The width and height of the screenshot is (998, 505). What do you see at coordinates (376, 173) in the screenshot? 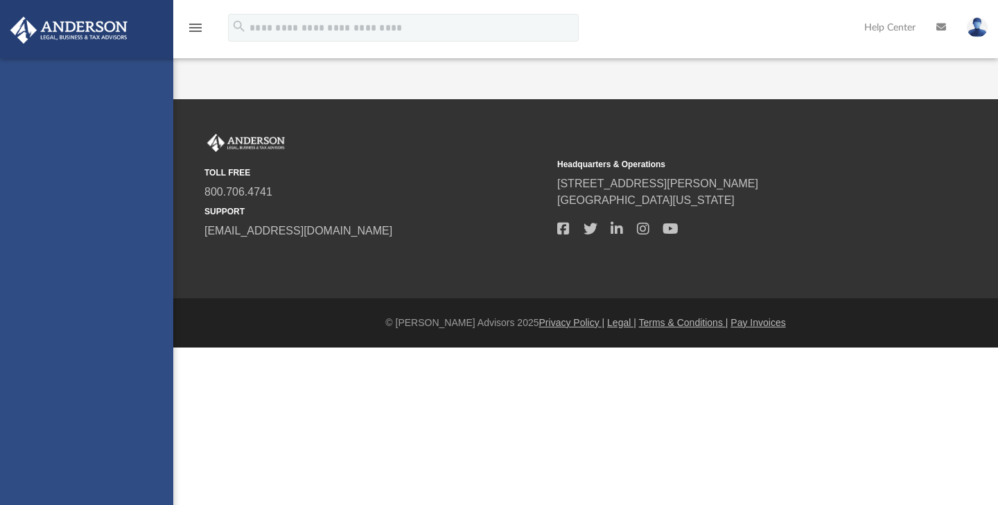
I see `small: TOLL FREE` at bounding box center [376, 173].